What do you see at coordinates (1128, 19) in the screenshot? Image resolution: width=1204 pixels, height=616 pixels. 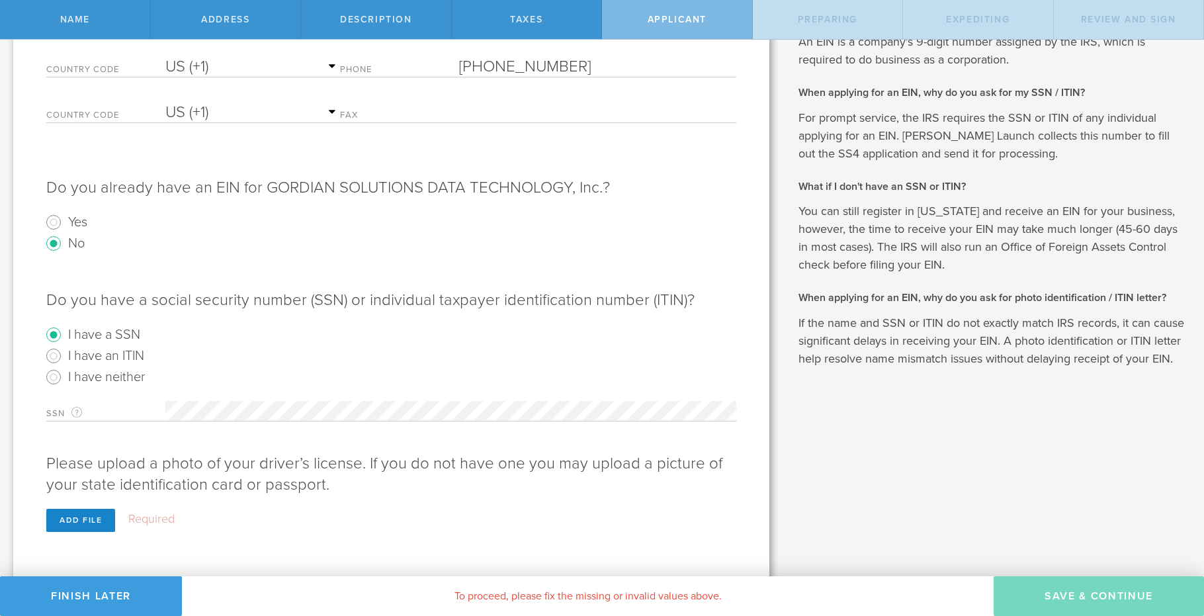 I see `span: Review and Sign` at bounding box center [1128, 19].